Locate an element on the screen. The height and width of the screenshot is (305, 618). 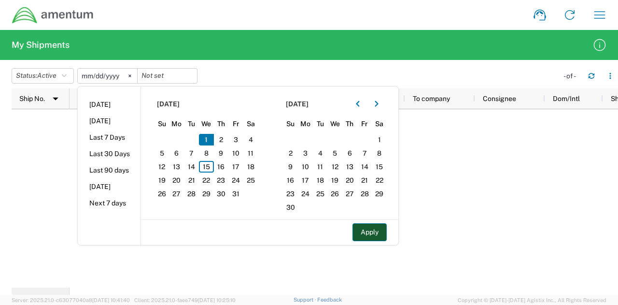
span: 29 is located at coordinates (379, 194).